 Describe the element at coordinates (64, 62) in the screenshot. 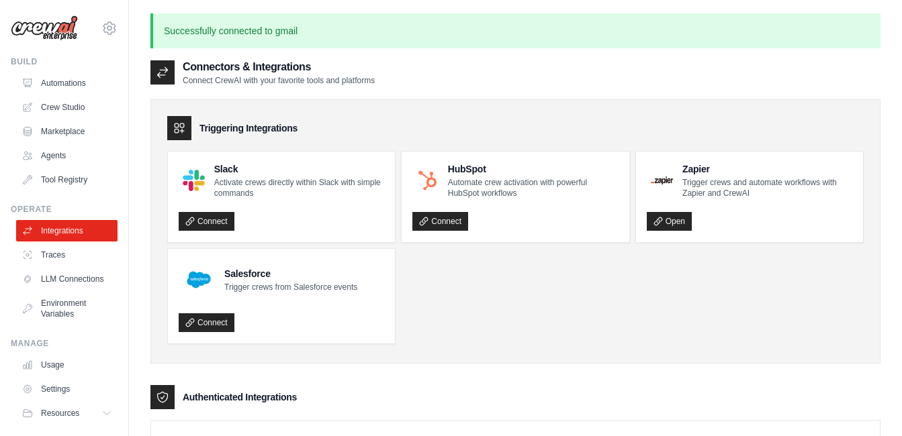

I see `div: Build` at that location.